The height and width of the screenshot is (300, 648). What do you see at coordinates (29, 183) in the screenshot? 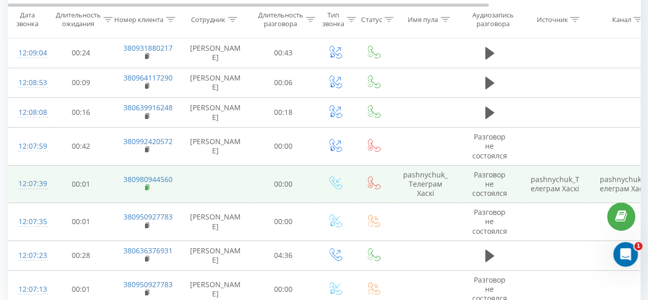
I see `div: 12:07:39` at bounding box center [29, 183].